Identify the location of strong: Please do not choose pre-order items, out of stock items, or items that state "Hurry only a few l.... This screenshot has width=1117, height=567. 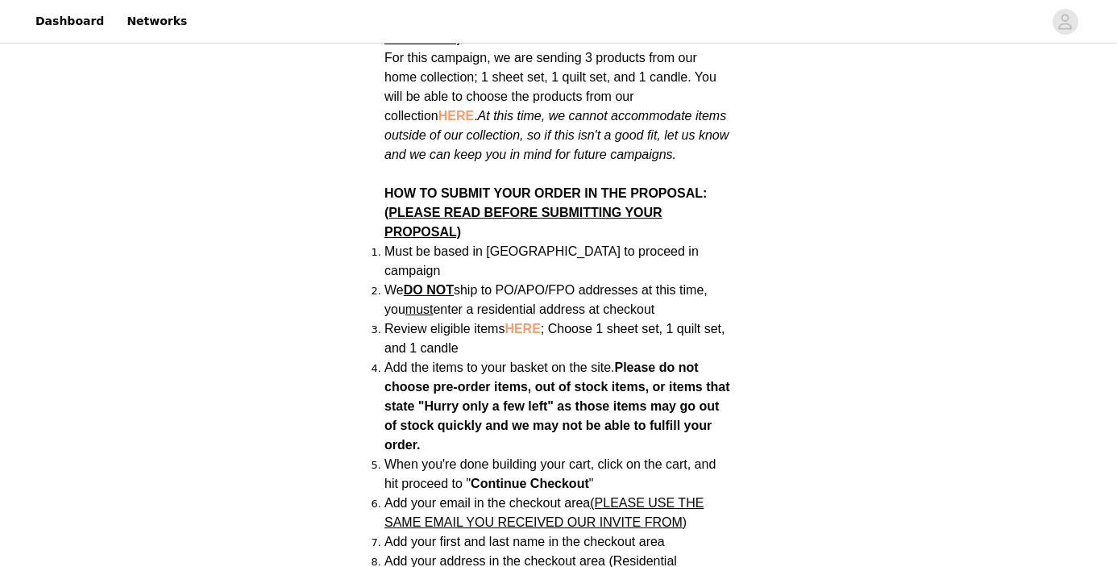
(557, 405).